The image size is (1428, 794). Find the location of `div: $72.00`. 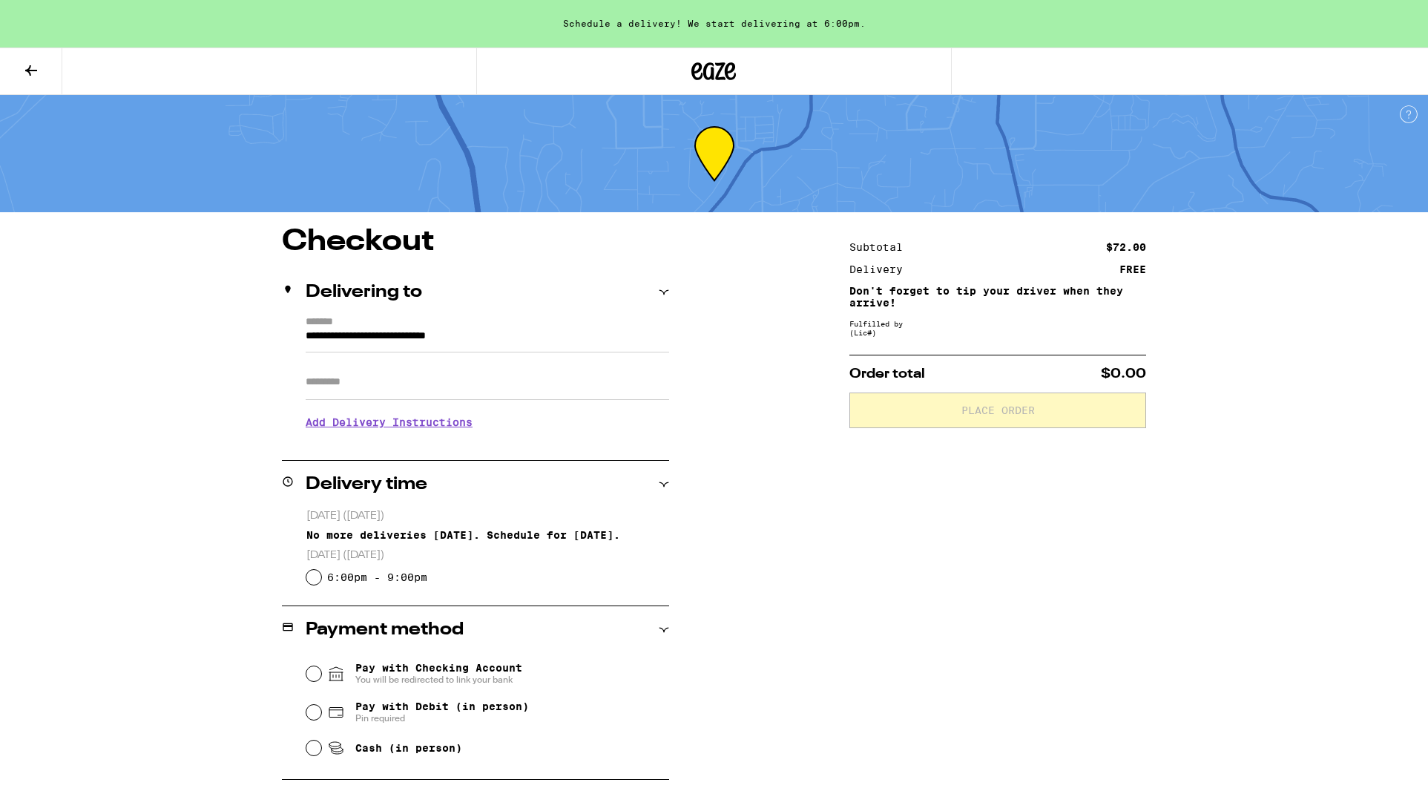

div: $72.00 is located at coordinates (1126, 247).